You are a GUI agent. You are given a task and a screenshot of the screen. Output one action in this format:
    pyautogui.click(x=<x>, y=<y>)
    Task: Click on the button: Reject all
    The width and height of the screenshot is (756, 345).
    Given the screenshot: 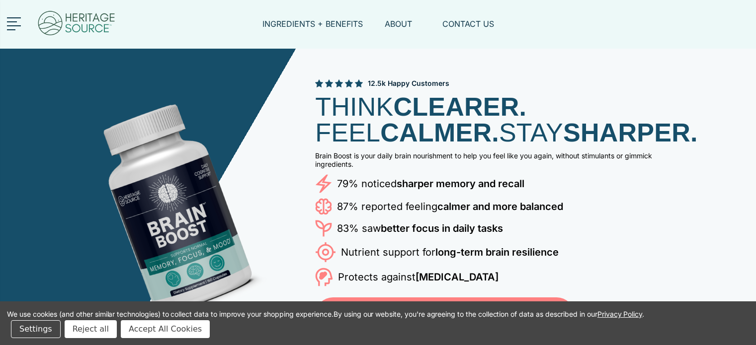 What is the action you would take?
    pyautogui.click(x=90, y=329)
    